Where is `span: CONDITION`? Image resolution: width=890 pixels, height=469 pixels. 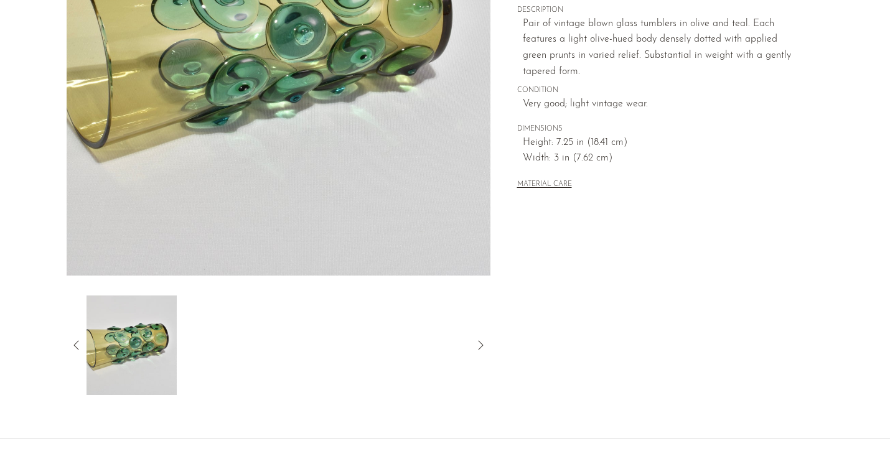
span: CONDITION is located at coordinates (657, 91).